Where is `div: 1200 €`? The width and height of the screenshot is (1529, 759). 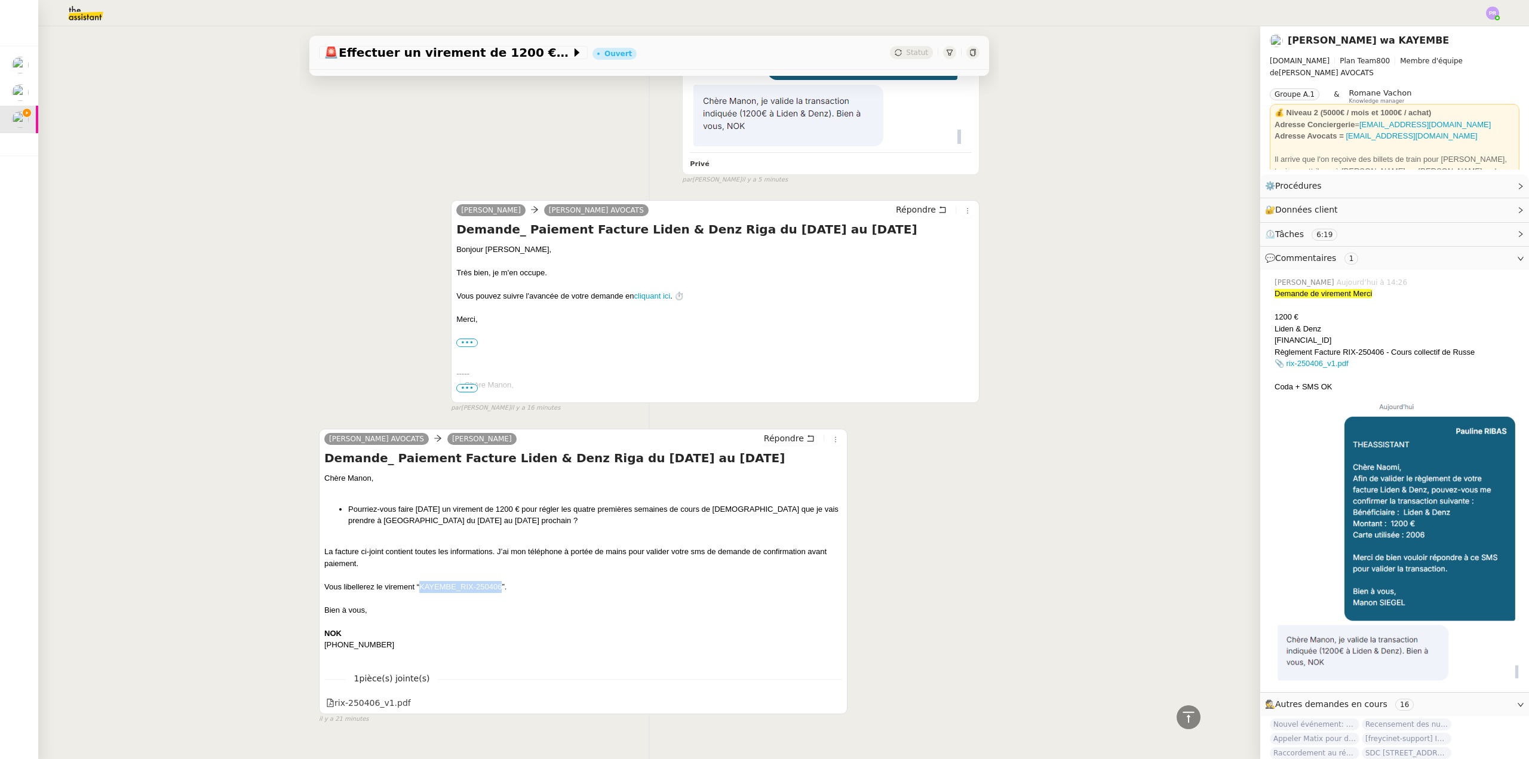
div: 1200 € is located at coordinates (1397, 317).